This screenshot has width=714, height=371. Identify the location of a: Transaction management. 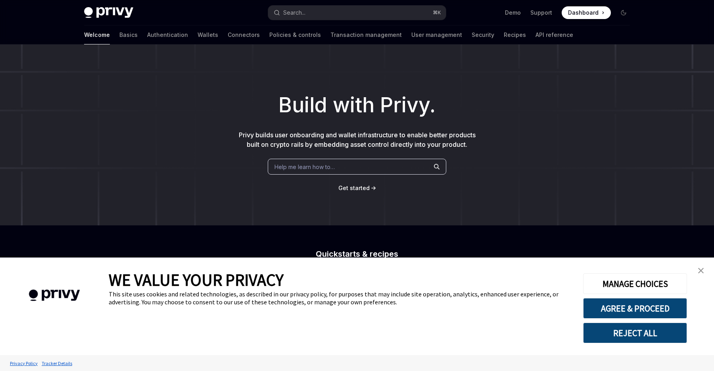
(366, 35).